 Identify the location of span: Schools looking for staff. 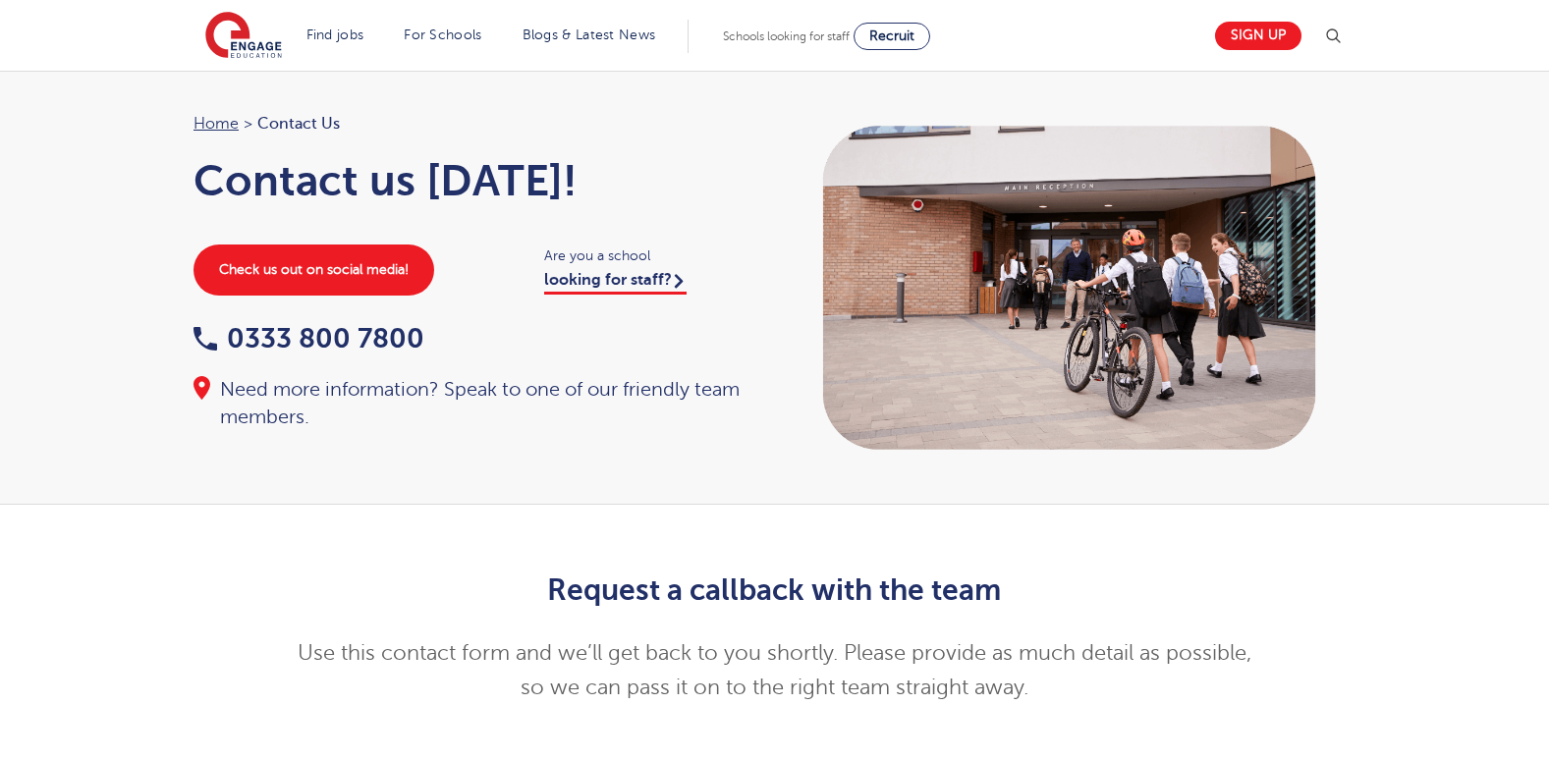
(786, 36).